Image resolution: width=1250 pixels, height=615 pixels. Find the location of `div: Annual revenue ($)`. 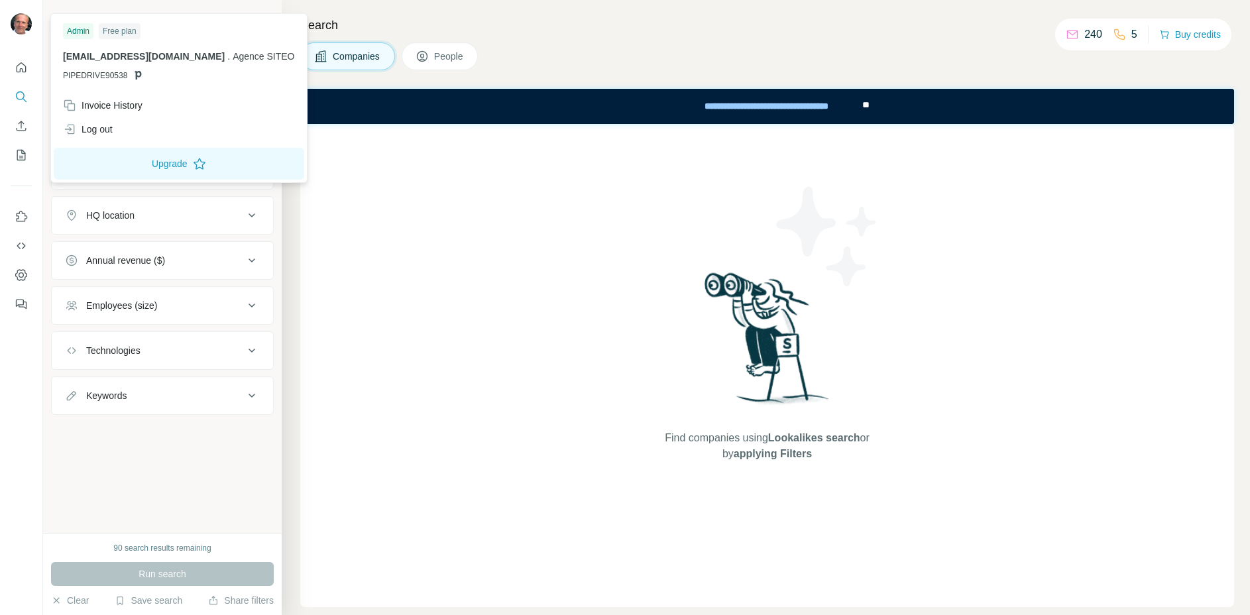

div: Annual revenue ($) is located at coordinates (125, 260).